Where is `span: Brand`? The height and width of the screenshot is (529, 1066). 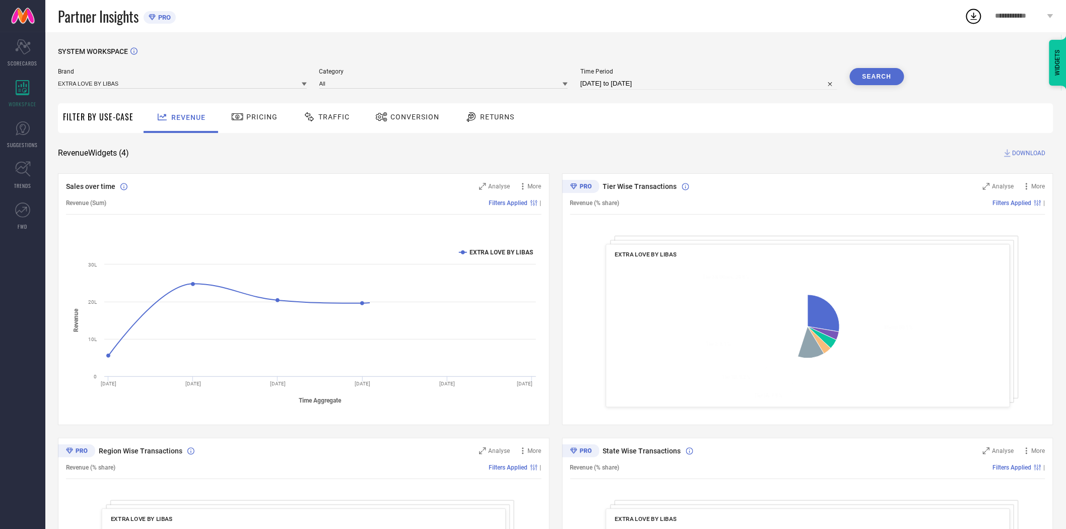
span: Brand is located at coordinates (182, 72).